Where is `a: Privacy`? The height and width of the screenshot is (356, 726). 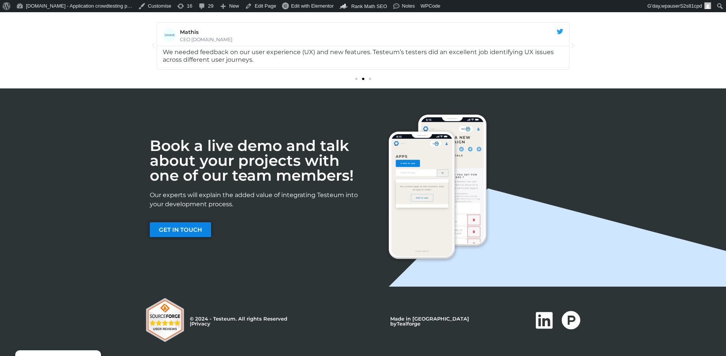
a: Privacy is located at coordinates (201, 323).